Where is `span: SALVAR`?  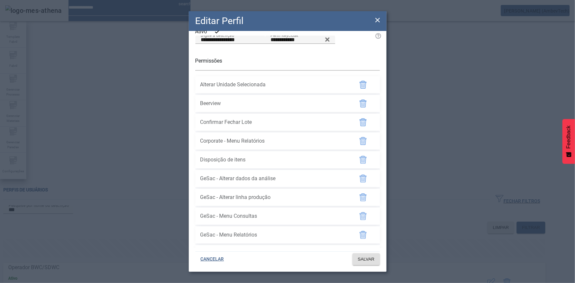
span: SALVAR is located at coordinates (366, 259).